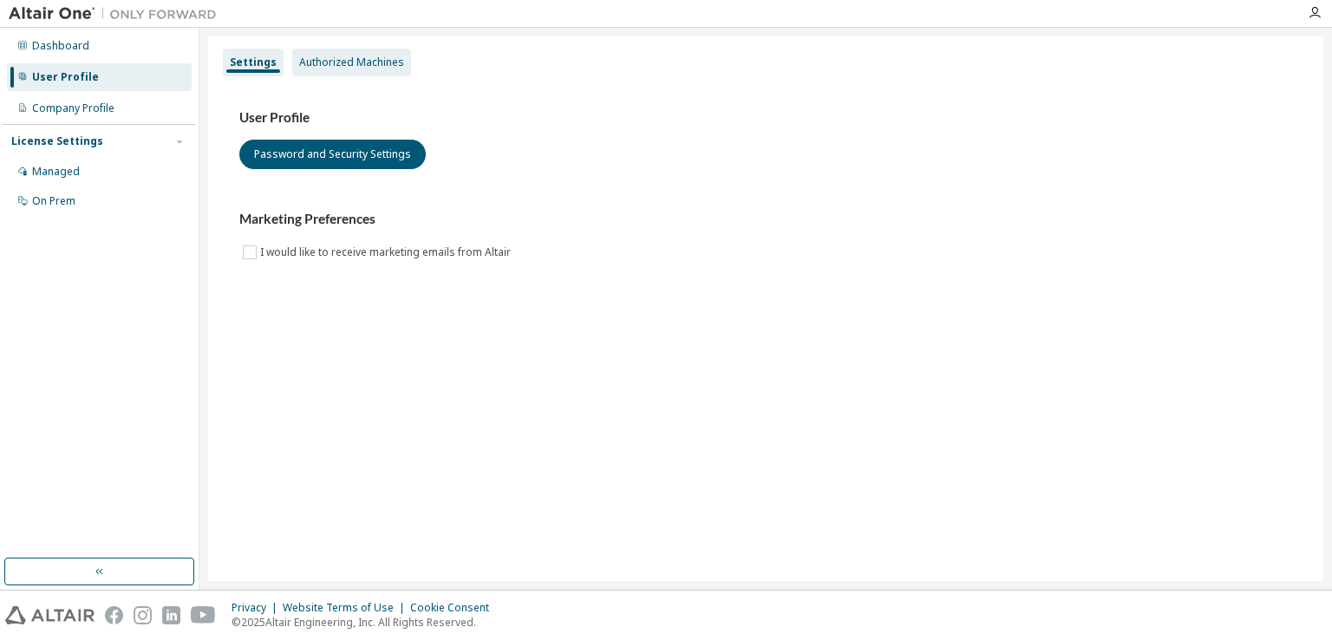 The height and width of the screenshot is (640, 1332). Describe the element at coordinates (365, 622) in the screenshot. I see `p: © 2025 Altair Engineering, Inc. All Rights Reserved.` at that location.